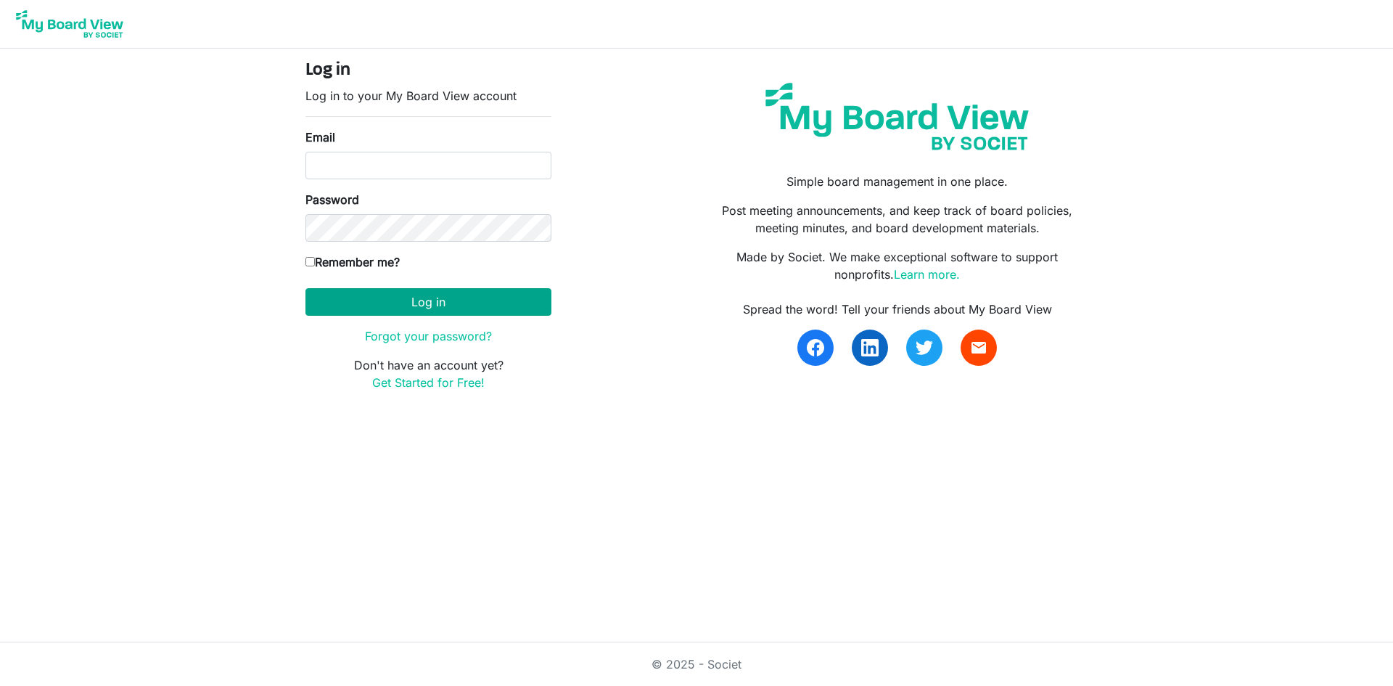 Image resolution: width=1393 pixels, height=686 pixels. Describe the element at coordinates (897, 309) in the screenshot. I see `div: Spread the word! Tell your friends about My Board View` at that location.